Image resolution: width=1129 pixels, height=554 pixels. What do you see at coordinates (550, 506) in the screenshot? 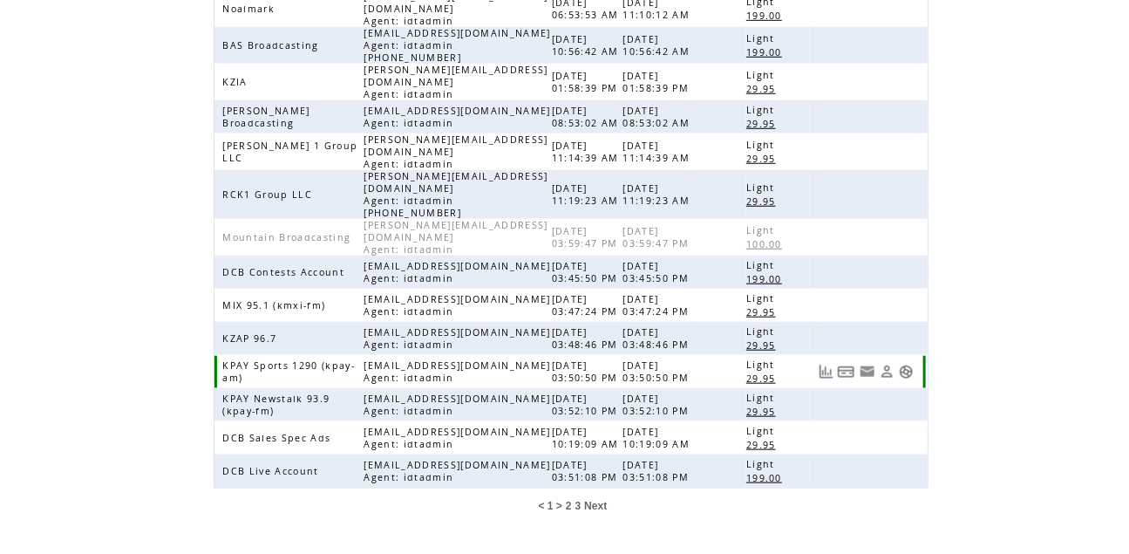
I see `span: < 1 >` at bounding box center [550, 506].